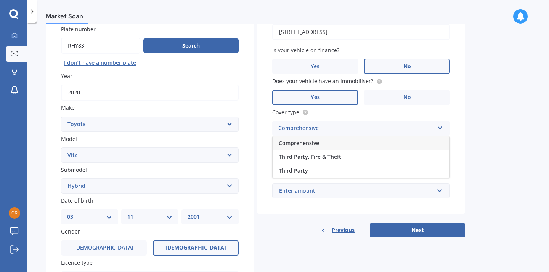  I want to click on span: Cover type, so click(285, 112).